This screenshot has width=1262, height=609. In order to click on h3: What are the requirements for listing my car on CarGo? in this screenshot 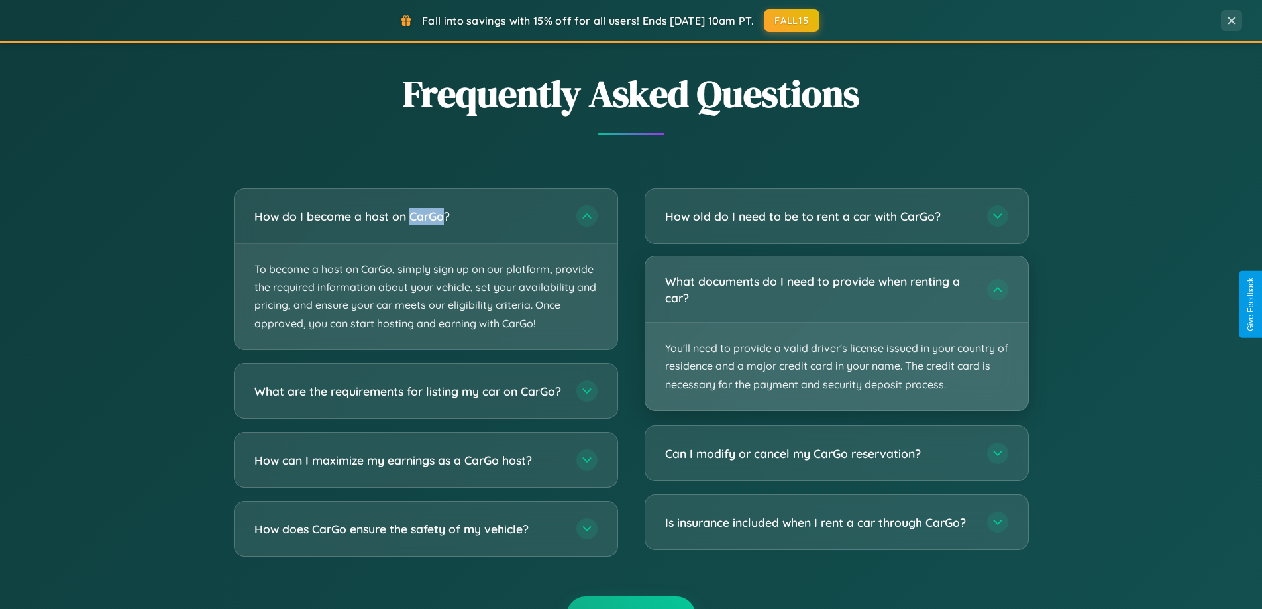, I will do `click(409, 390)`.